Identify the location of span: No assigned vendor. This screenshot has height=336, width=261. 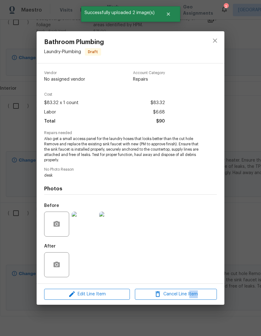
(64, 79).